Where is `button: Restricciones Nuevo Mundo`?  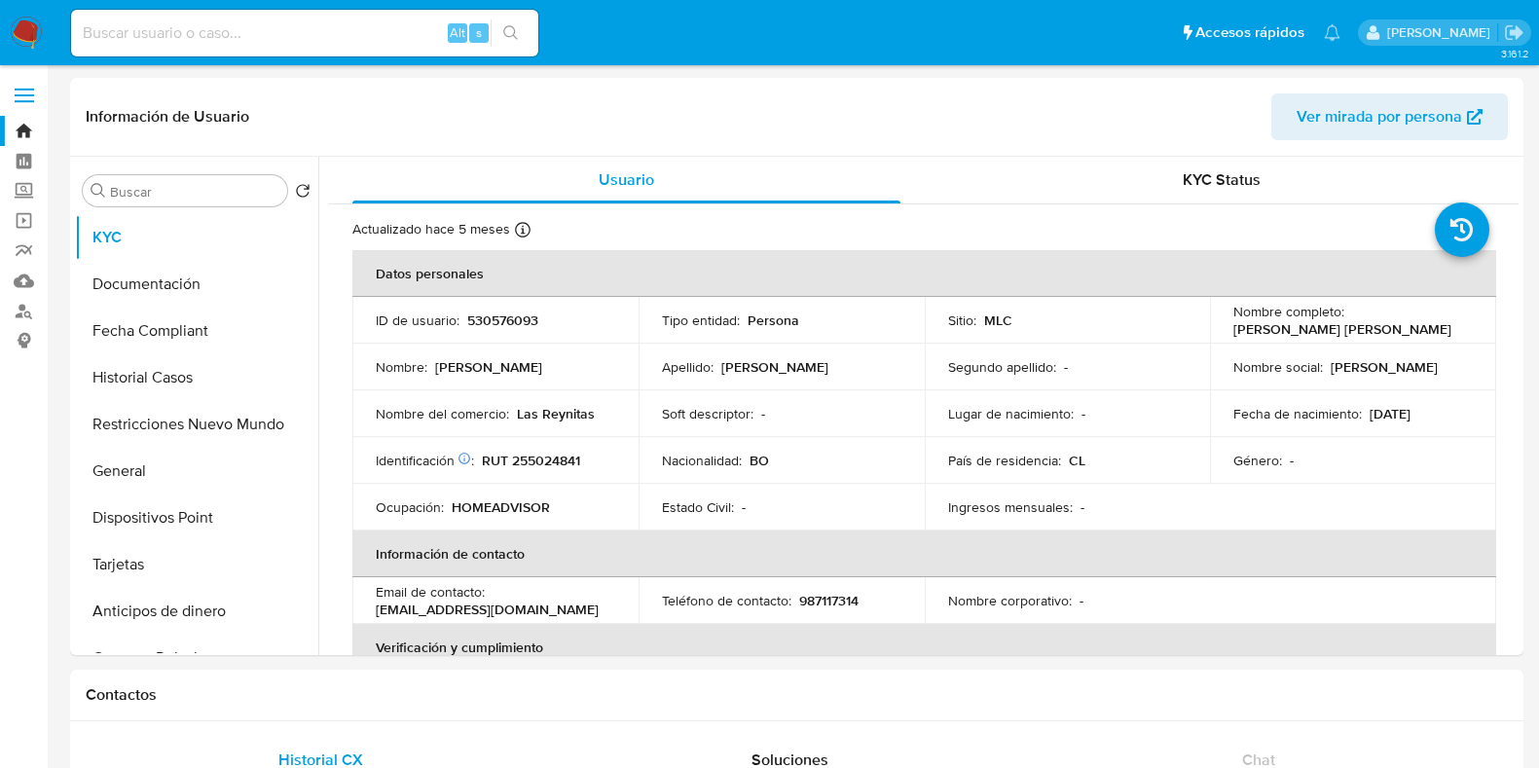 button: Restricciones Nuevo Mundo is located at coordinates (197, 424).